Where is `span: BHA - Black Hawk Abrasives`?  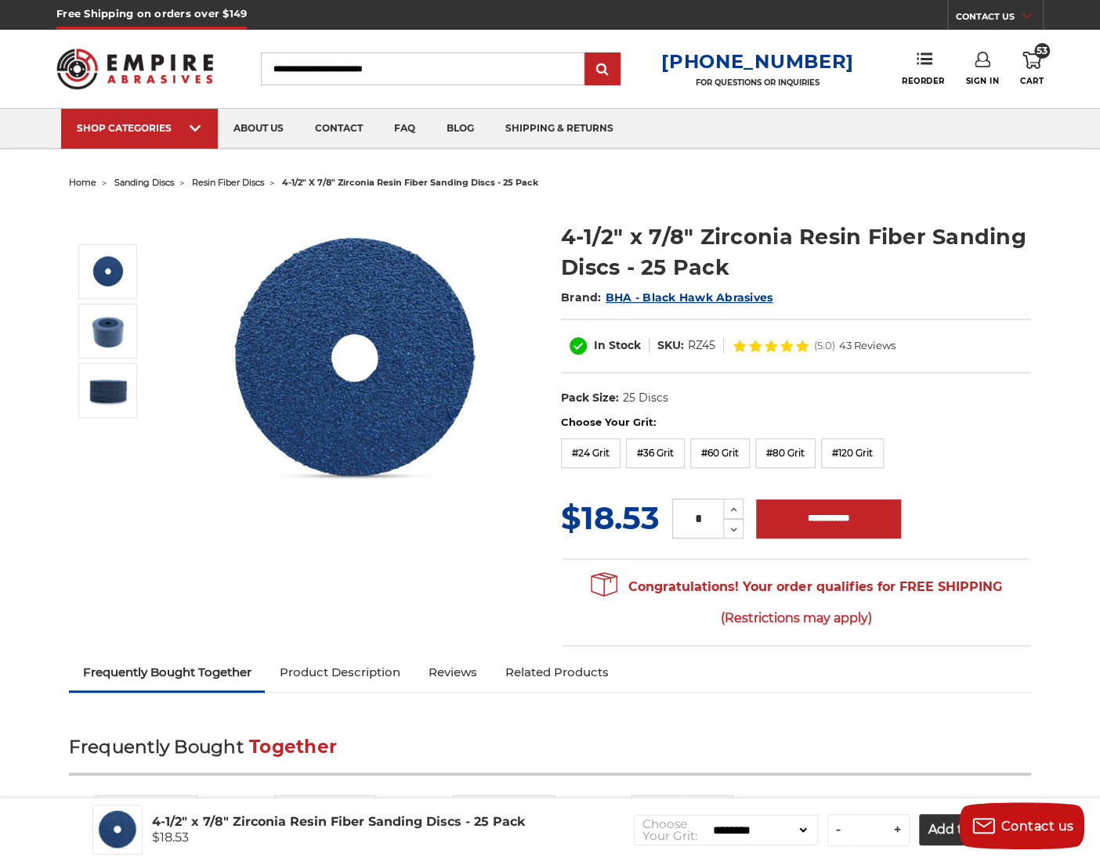
span: BHA - Black Hawk Abrasives is located at coordinates (689, 298).